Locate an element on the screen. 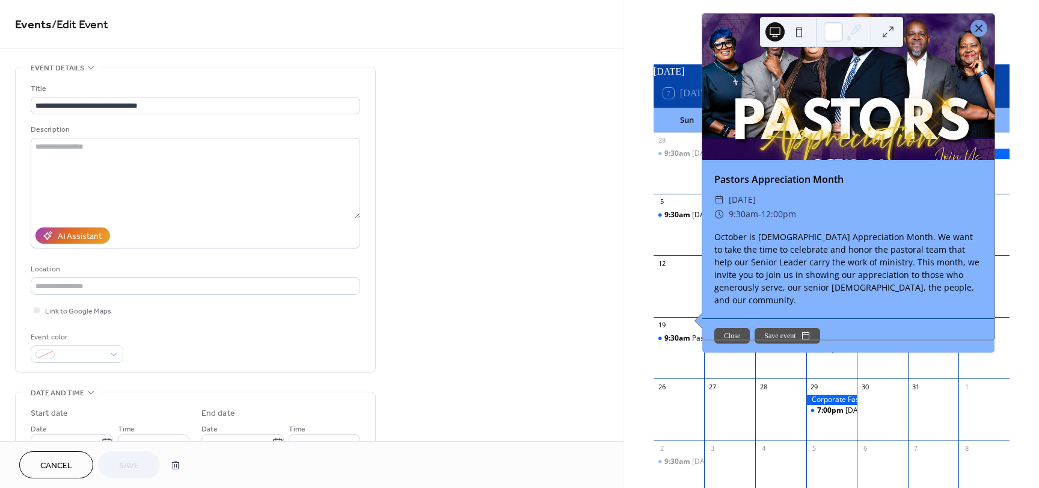  div: 4 is located at coordinates (763, 447).